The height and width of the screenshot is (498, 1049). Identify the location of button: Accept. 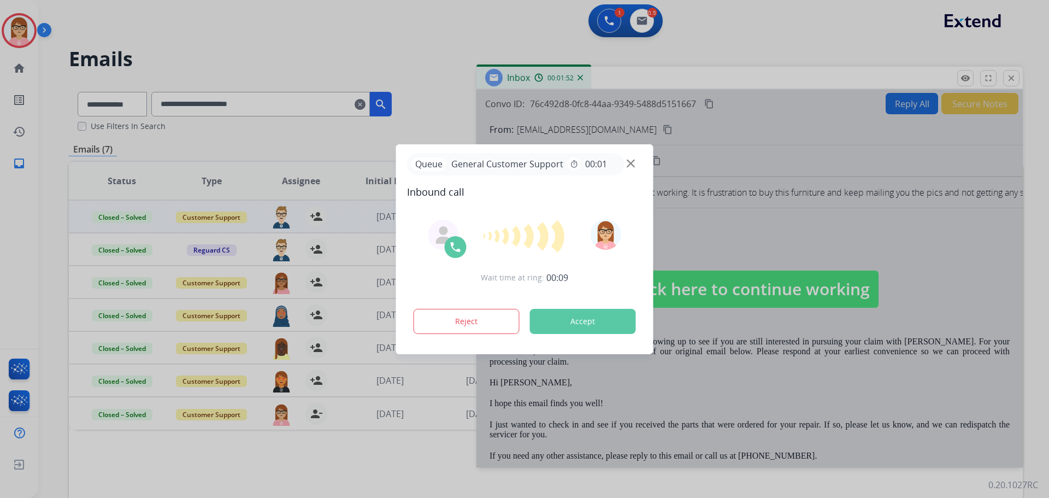
(583, 321).